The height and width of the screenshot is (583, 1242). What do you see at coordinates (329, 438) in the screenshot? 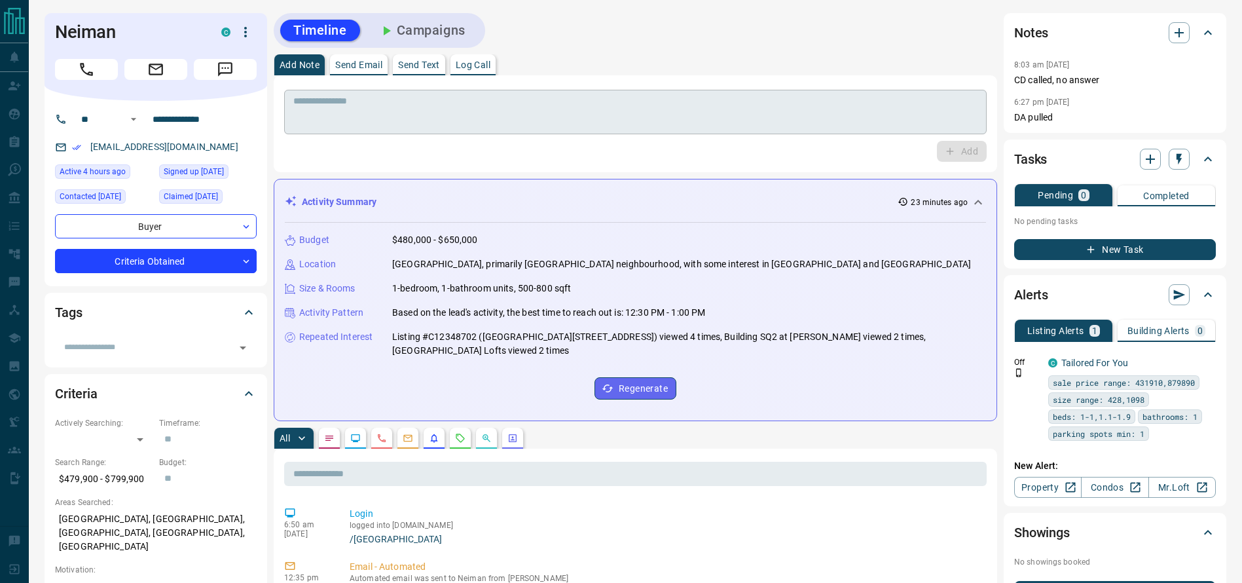
I see `svg: Notes` at bounding box center [329, 438].